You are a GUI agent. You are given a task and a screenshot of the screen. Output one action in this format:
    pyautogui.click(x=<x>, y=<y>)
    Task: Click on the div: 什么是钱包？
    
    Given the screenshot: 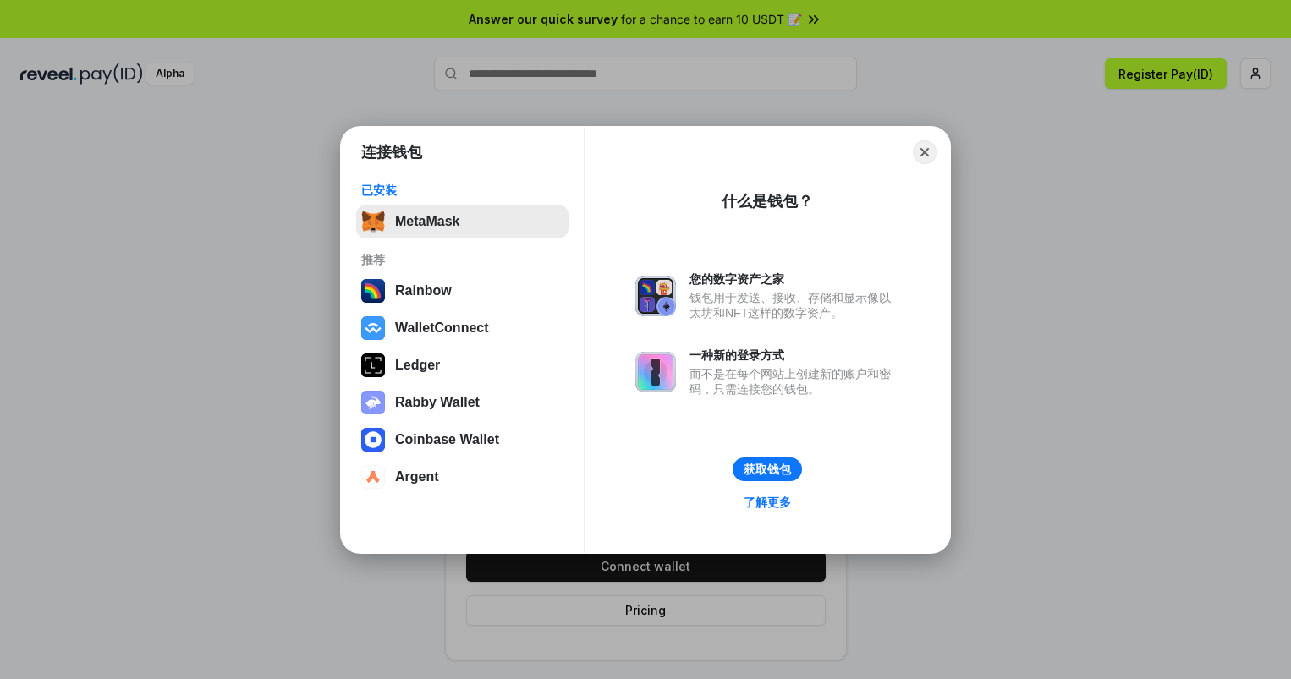 What is the action you would take?
    pyautogui.click(x=767, y=201)
    